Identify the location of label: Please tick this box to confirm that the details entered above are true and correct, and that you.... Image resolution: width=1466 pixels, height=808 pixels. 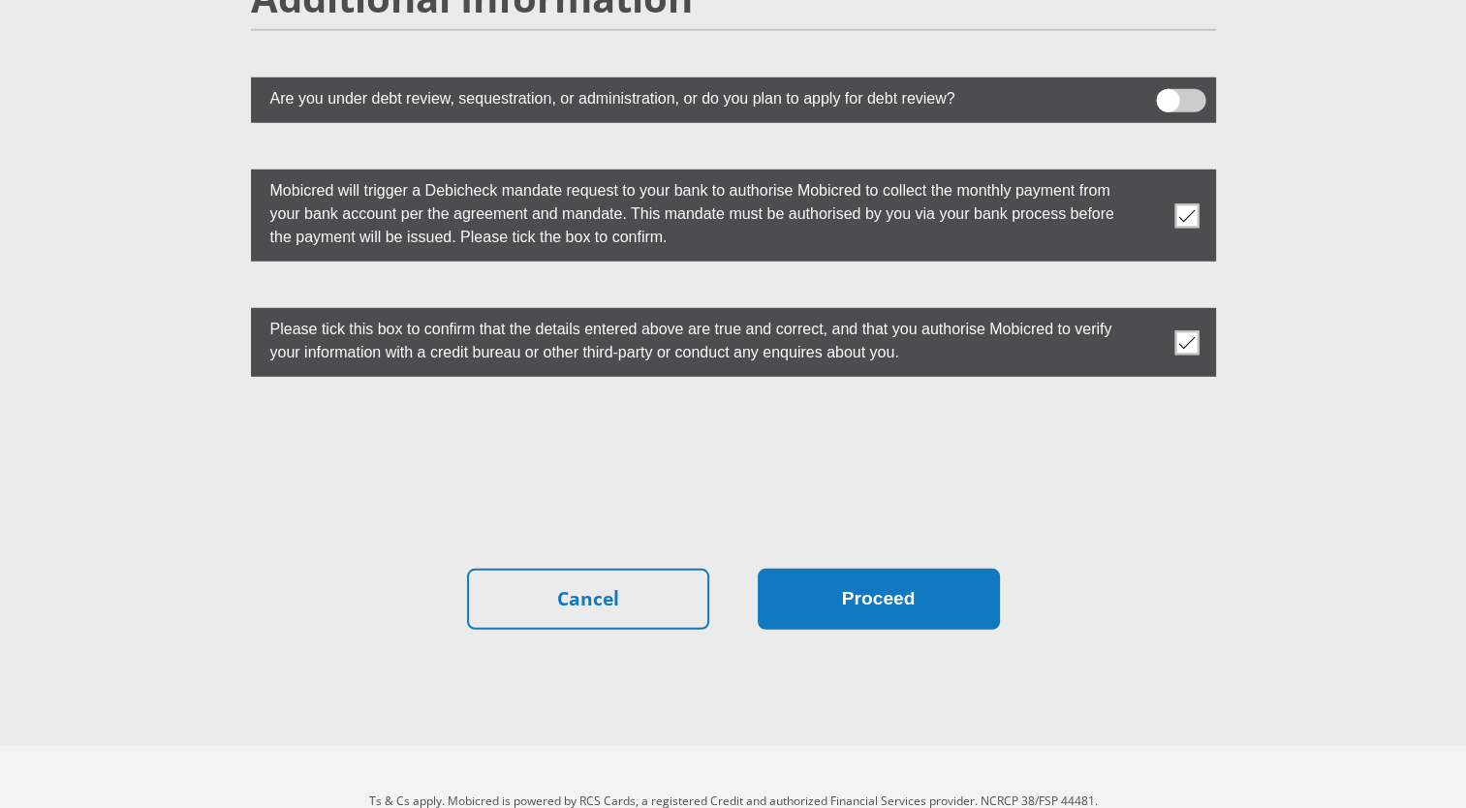
(685, 338).